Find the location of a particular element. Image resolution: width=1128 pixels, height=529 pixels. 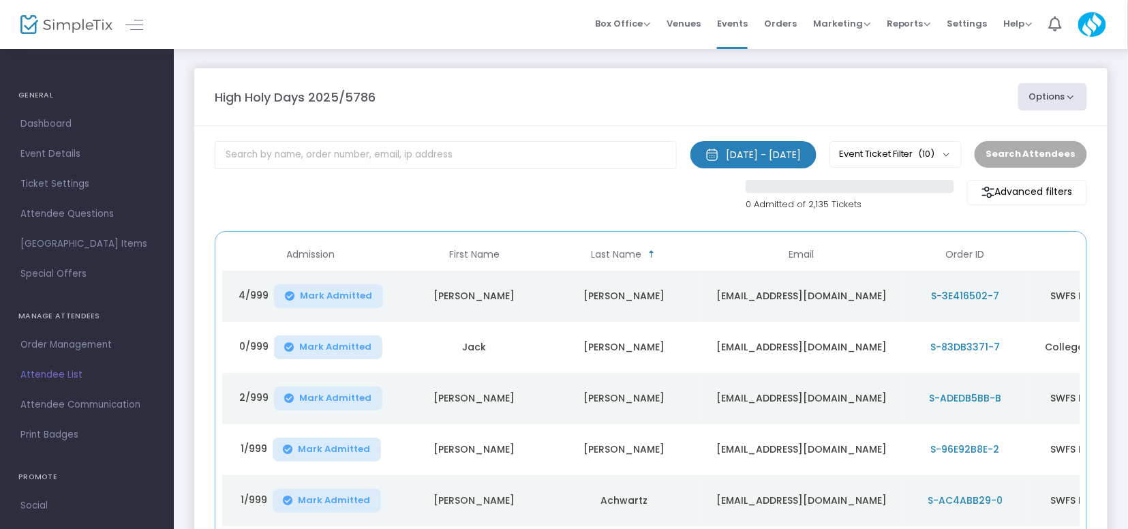

button: Event Ticket Filter(10) is located at coordinates (896, 154).